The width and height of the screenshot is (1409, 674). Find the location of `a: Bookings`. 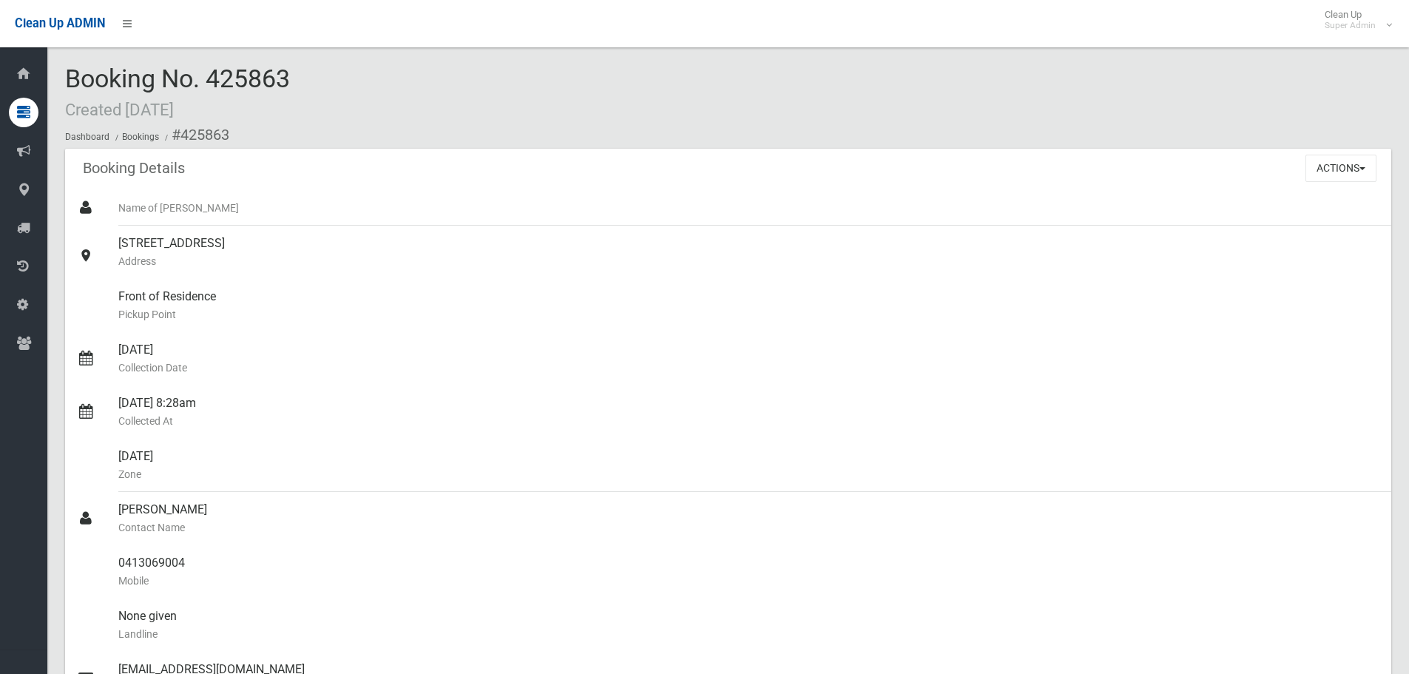

a: Bookings is located at coordinates (140, 137).